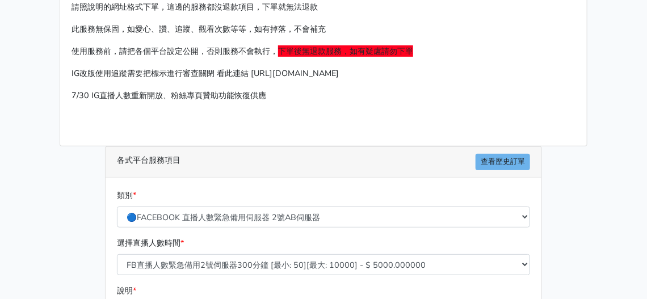 The width and height of the screenshot is (647, 299). I want to click on p: 使用服務前，請把各個平台設定公開，否則服務不會執行，, so click(323, 51).